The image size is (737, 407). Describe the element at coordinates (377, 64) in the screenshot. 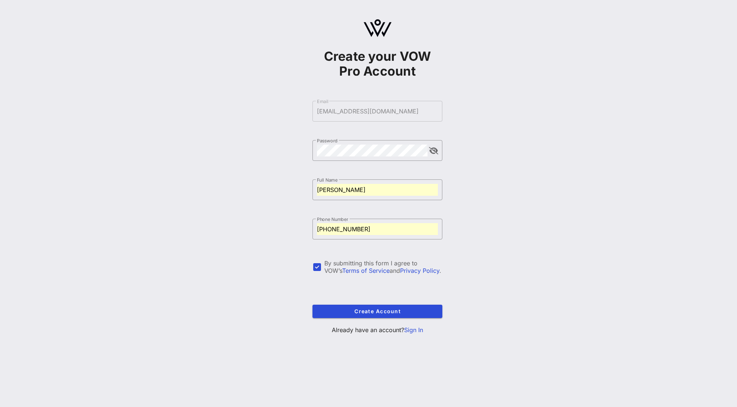

I see `h1: Create your VOW Pro Account` at that location.